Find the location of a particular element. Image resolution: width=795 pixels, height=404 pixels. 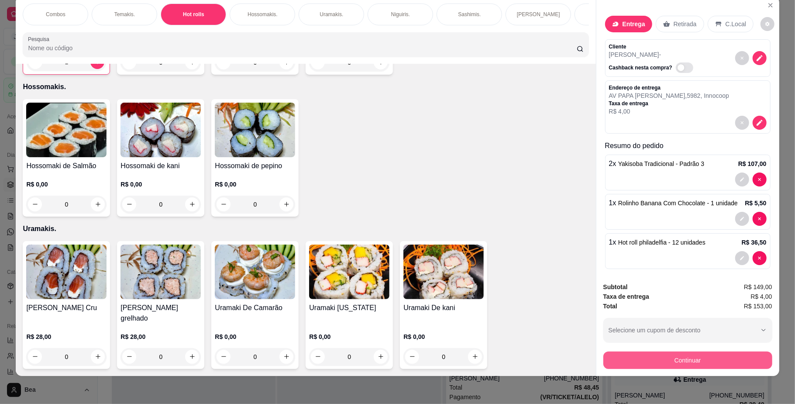

p: R$ 4,00 is located at coordinates (670, 111).